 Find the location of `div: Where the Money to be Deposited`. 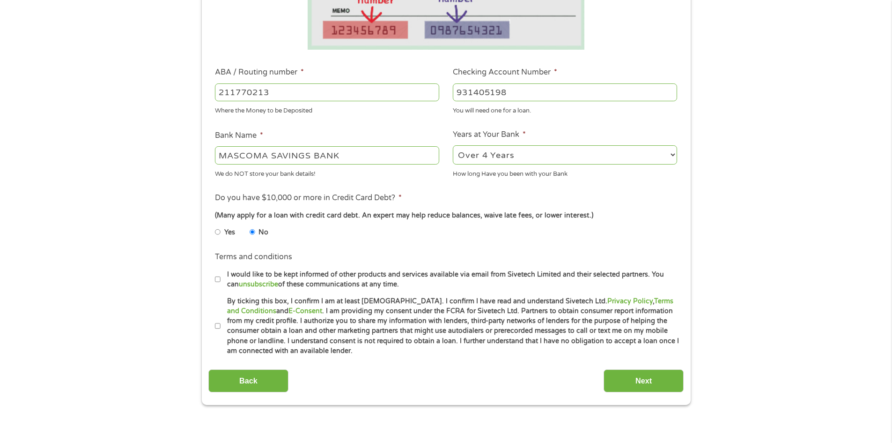

div: Where the Money to be Deposited is located at coordinates (327, 109).